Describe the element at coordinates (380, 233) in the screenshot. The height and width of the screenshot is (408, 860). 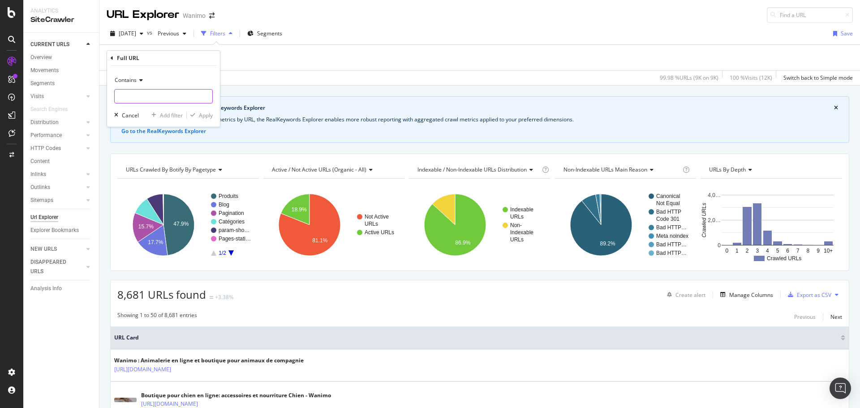
I see `text: Active URLs` at that location.